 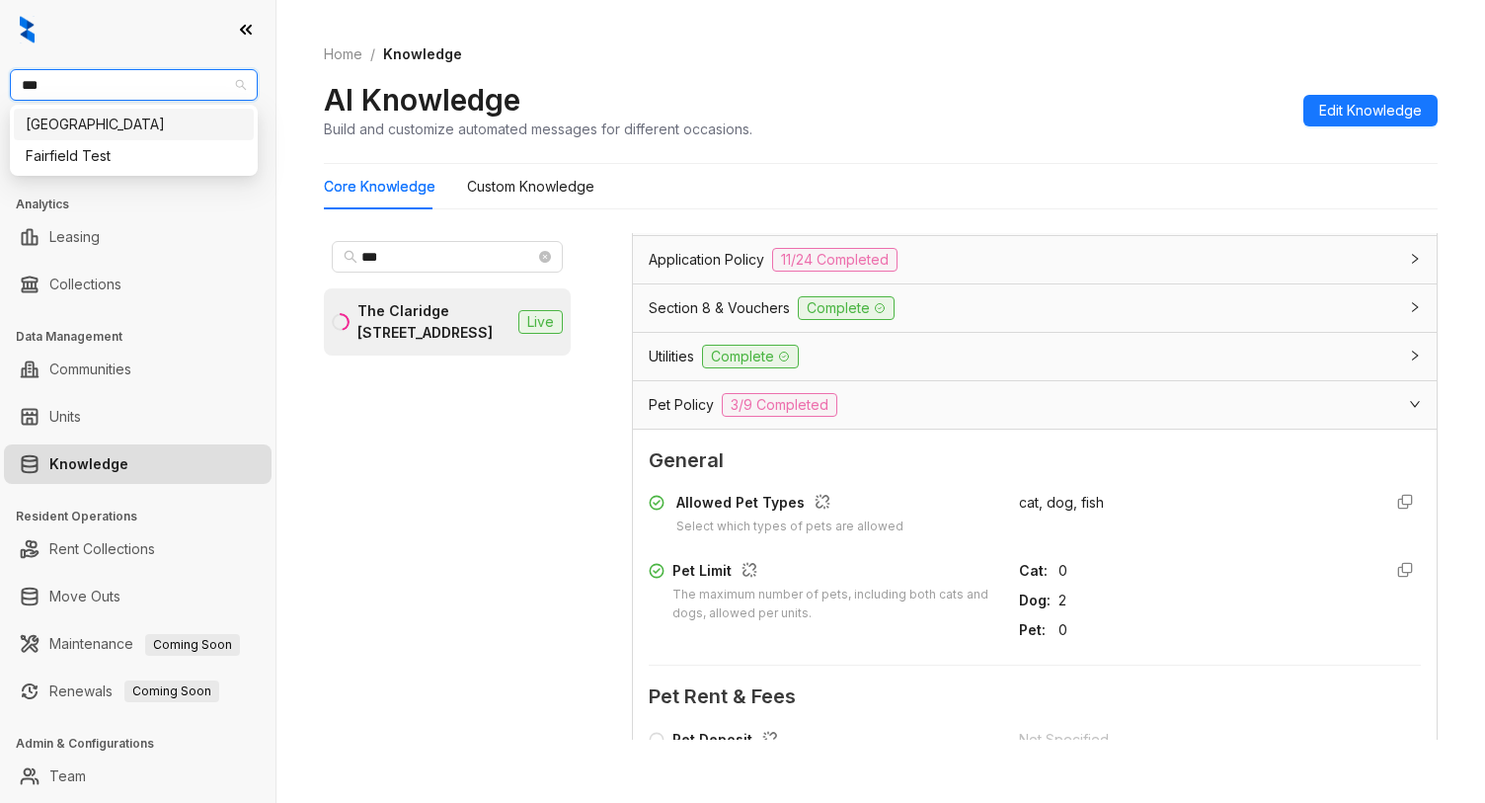 I want to click on span: Pet Policy, so click(x=681, y=405).